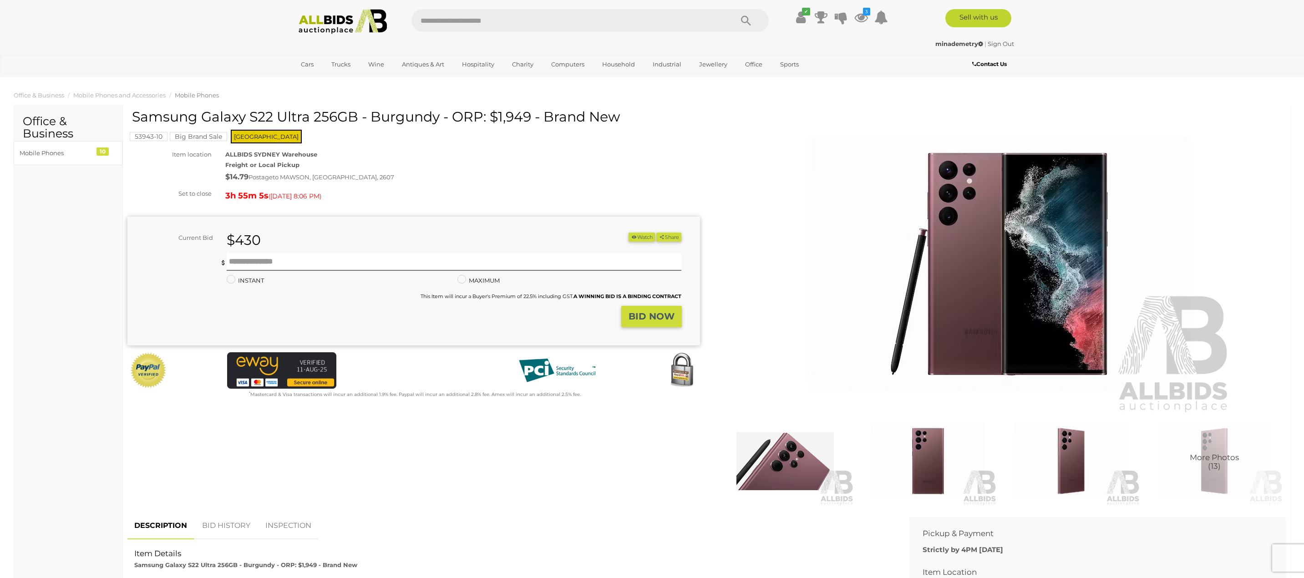 The width and height of the screenshot is (1304, 578). I want to click on a: Cars, so click(307, 64).